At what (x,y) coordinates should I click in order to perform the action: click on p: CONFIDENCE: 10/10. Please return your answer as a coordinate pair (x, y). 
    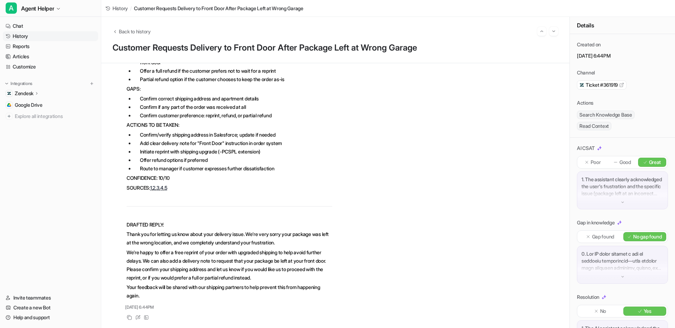
    Looking at the image, I should click on (229, 178).